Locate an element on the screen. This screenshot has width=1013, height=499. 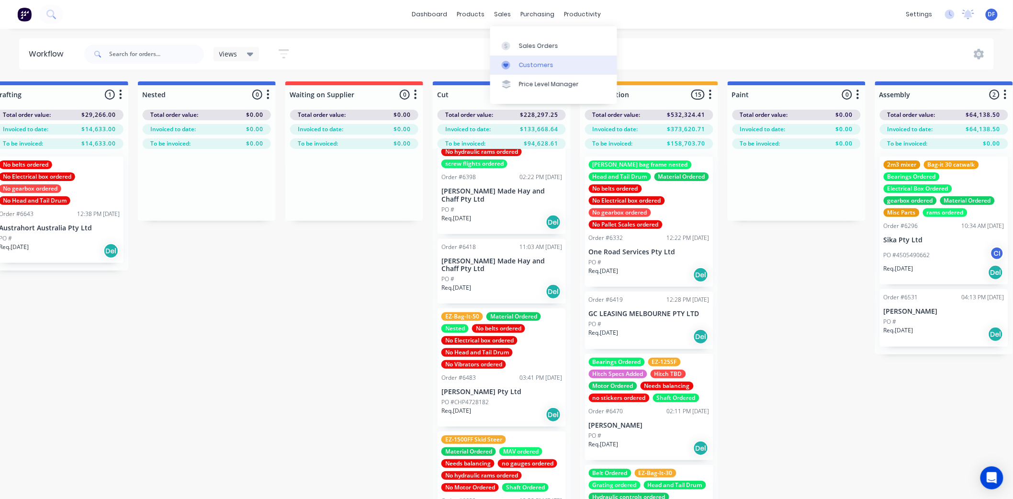
div: settings is located at coordinates (919, 14).